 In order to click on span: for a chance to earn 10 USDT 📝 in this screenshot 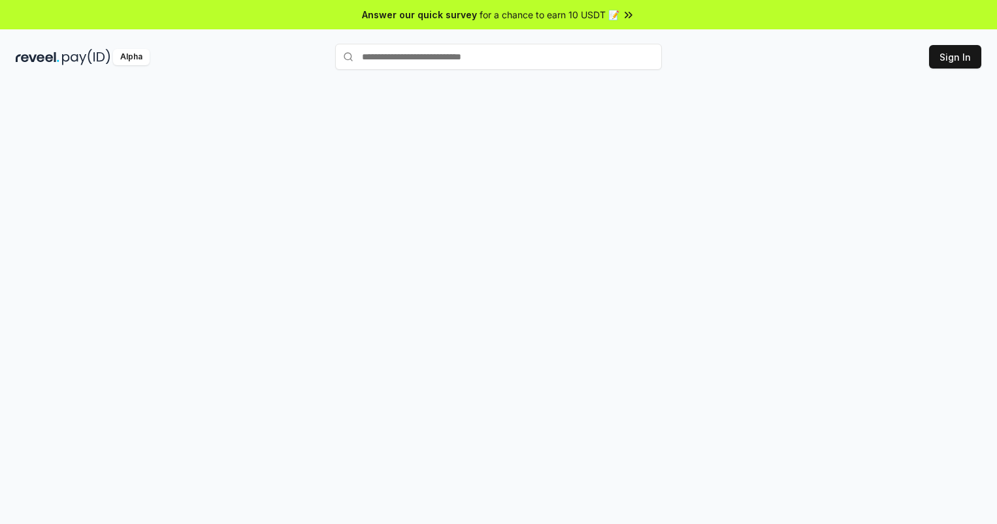, I will do `click(549, 14)`.